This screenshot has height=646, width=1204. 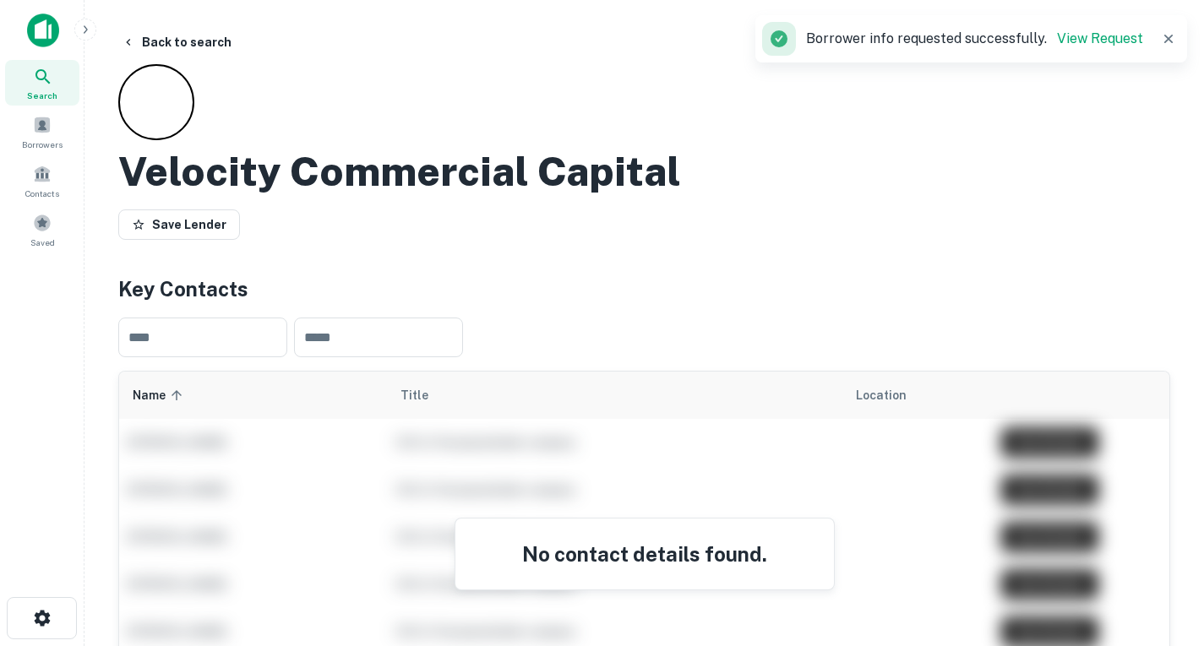 I want to click on div: Saved, so click(x=42, y=230).